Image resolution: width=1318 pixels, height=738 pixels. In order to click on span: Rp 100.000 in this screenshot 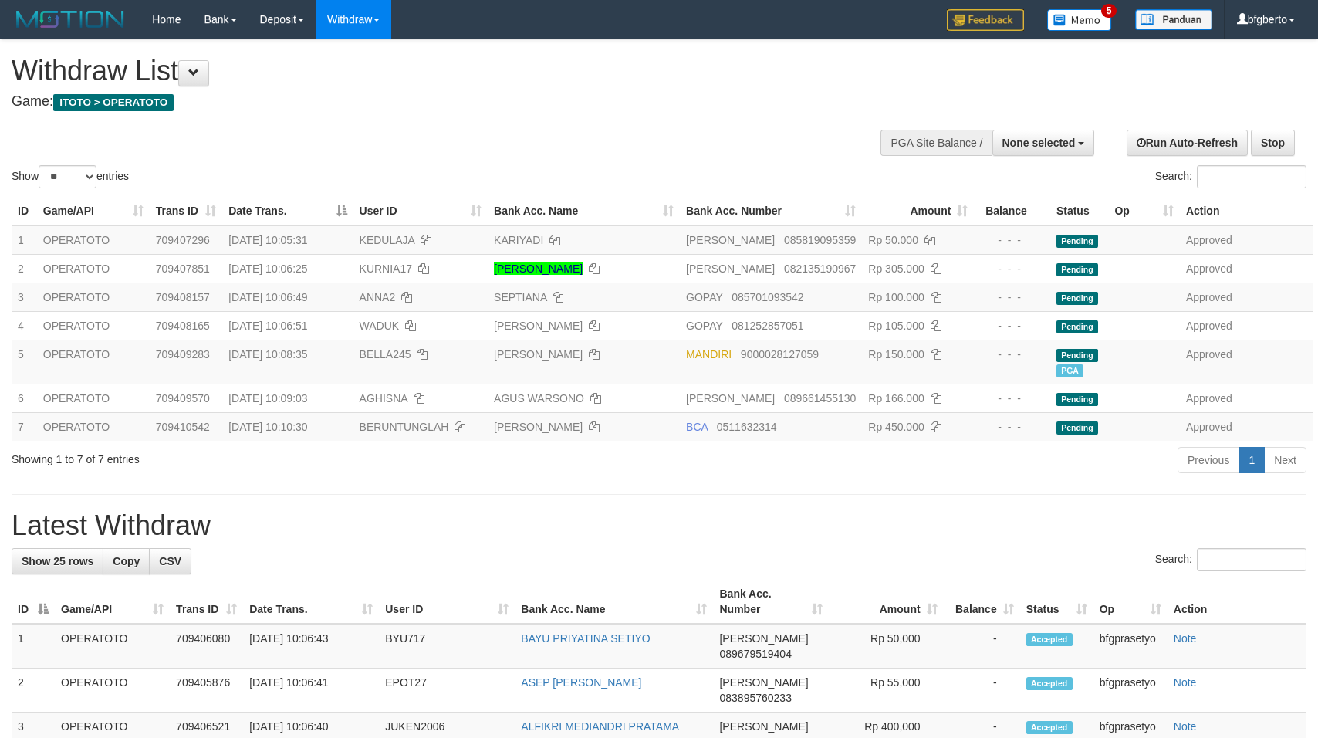, I will do `click(896, 297)`.